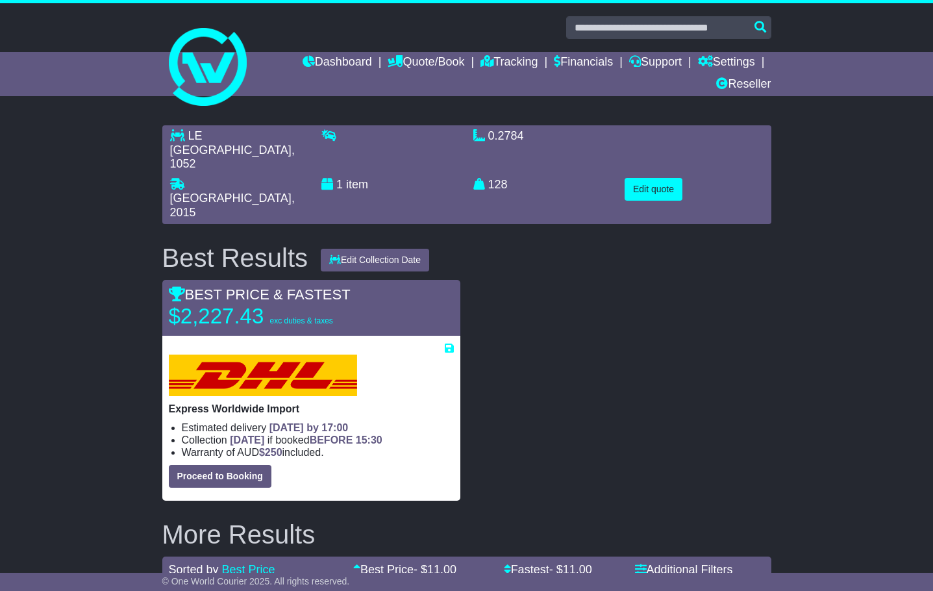 This screenshot has width=933, height=591. Describe the element at coordinates (318, 452) in the screenshot. I see `li: Warranty of AUD included.` at that location.